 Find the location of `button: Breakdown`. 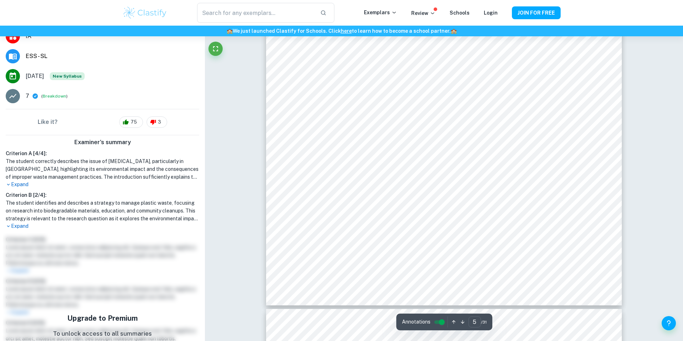

button: Breakdown is located at coordinates (54, 96).